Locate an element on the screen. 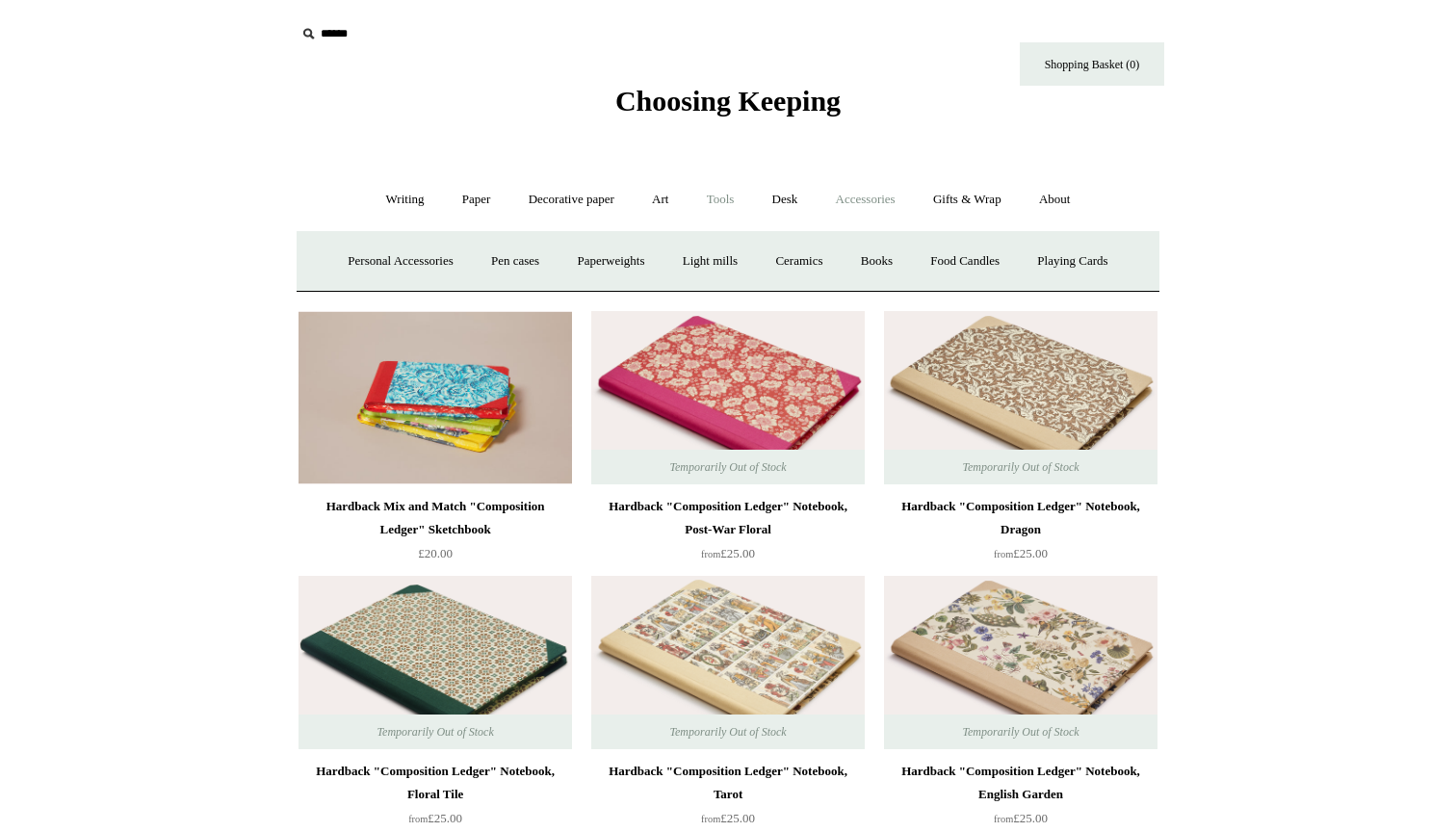 The image size is (1456, 832). a: Hardback "Composition Ledger" Notebook, English Garden Hardback "Composition Ledger" Notebook, En... is located at coordinates (1021, 662).